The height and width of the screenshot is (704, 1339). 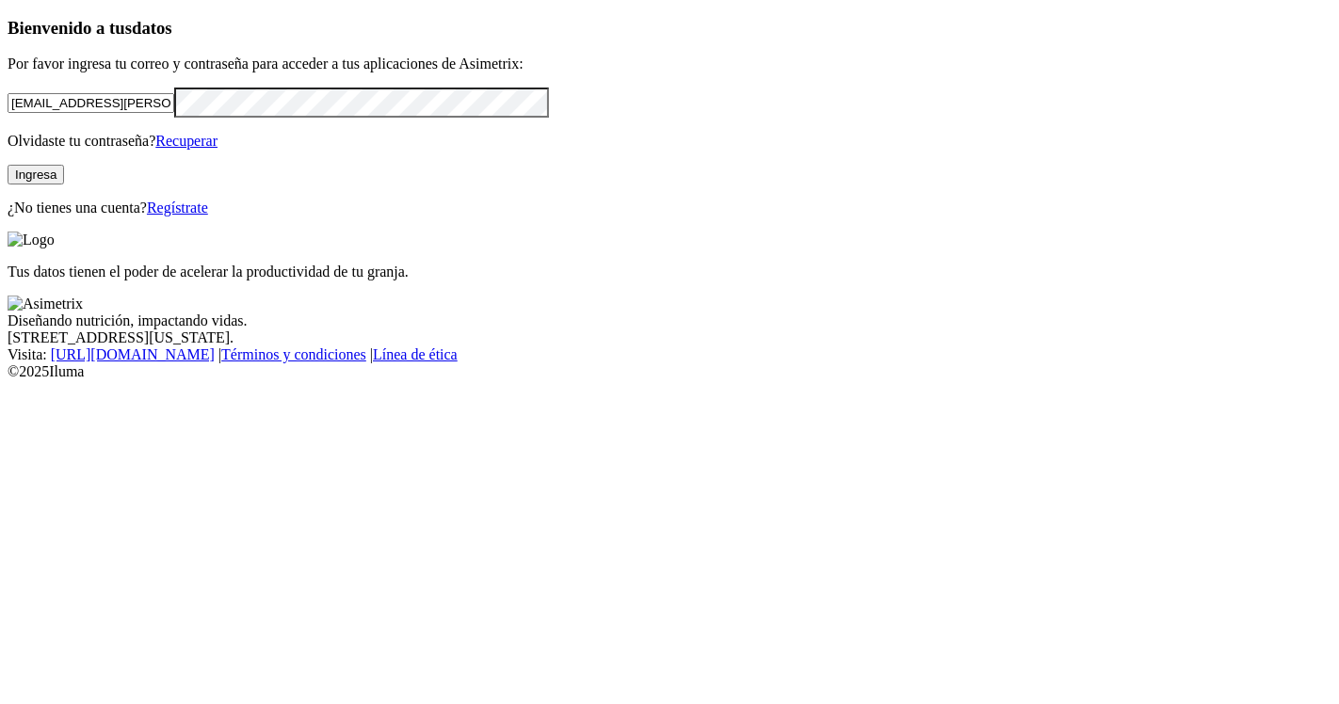 I want to click on a: Términos y condiciones, so click(x=294, y=354).